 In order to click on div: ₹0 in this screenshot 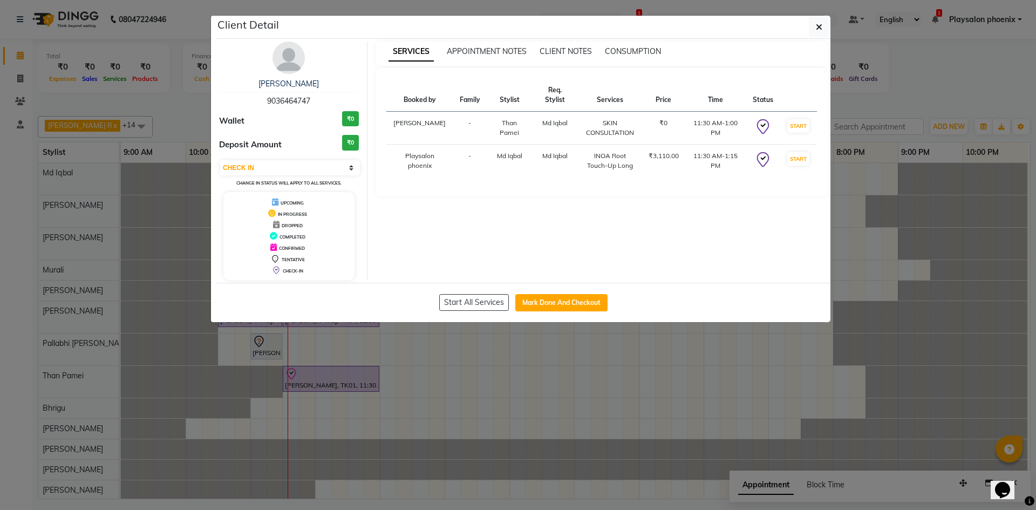, I will do `click(664, 123)`.